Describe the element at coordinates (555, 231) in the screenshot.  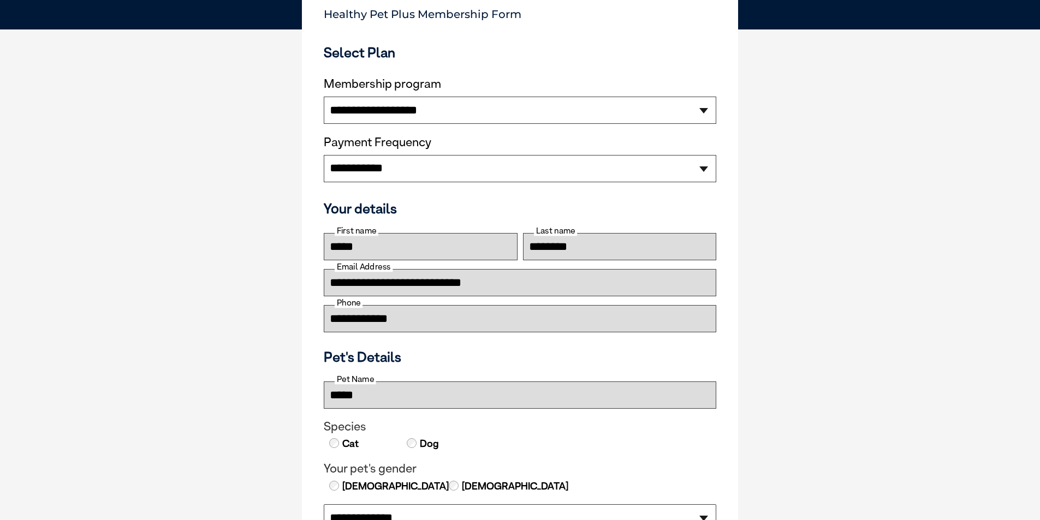
I see `label: Last name` at that location.